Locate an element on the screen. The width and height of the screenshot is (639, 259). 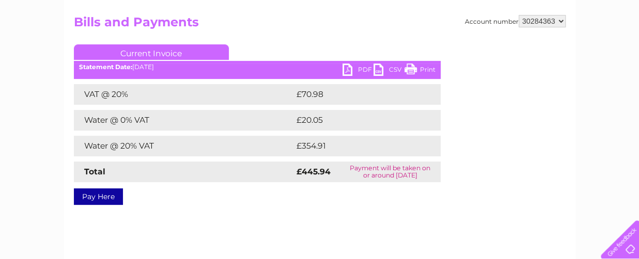
td: Water @ 0% VAT is located at coordinates (184, 120).